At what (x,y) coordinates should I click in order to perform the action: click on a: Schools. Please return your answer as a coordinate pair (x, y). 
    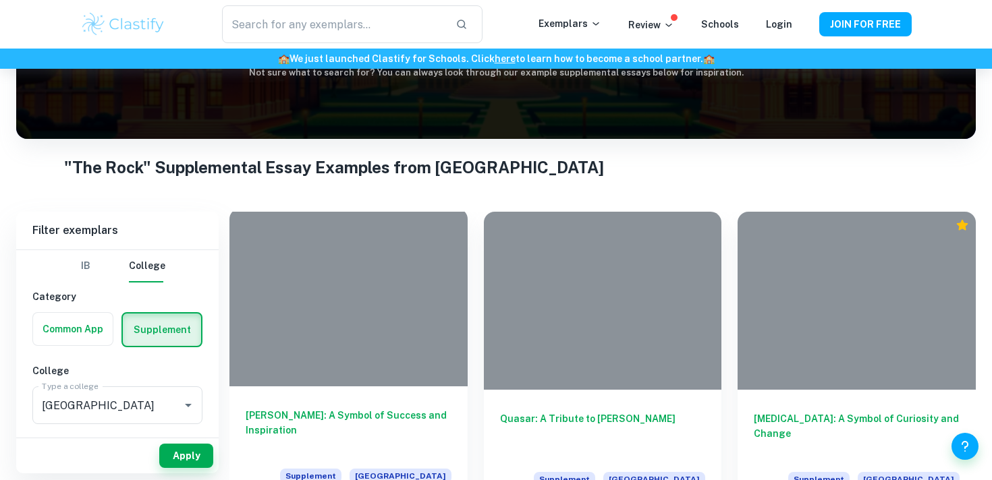
    Looking at the image, I should click on (720, 24).